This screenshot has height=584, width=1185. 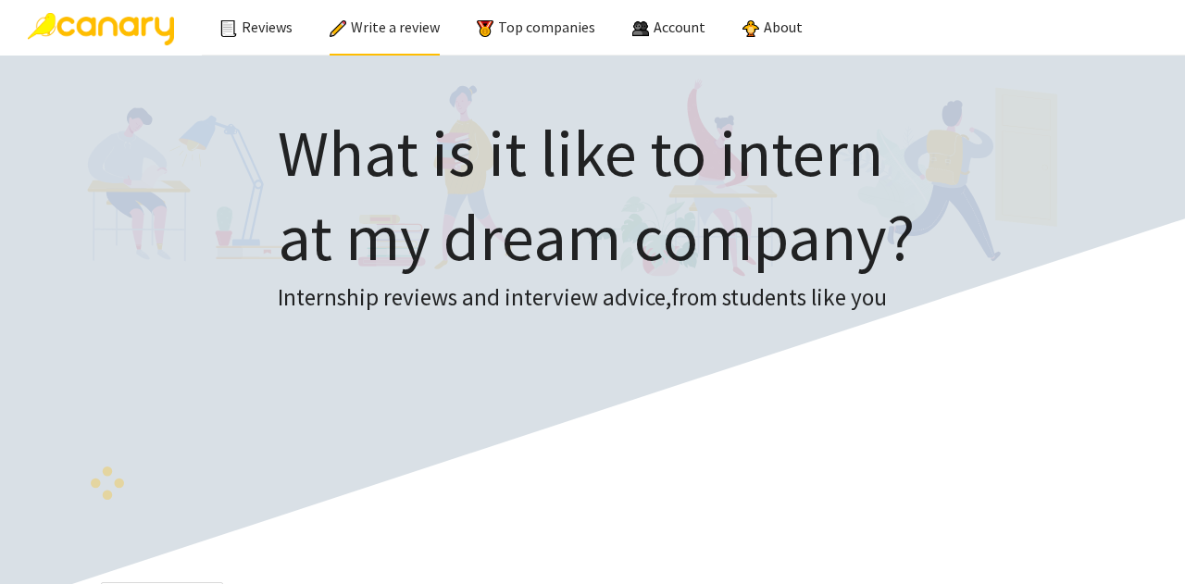 I want to click on a: Write a review, so click(x=384, y=27).